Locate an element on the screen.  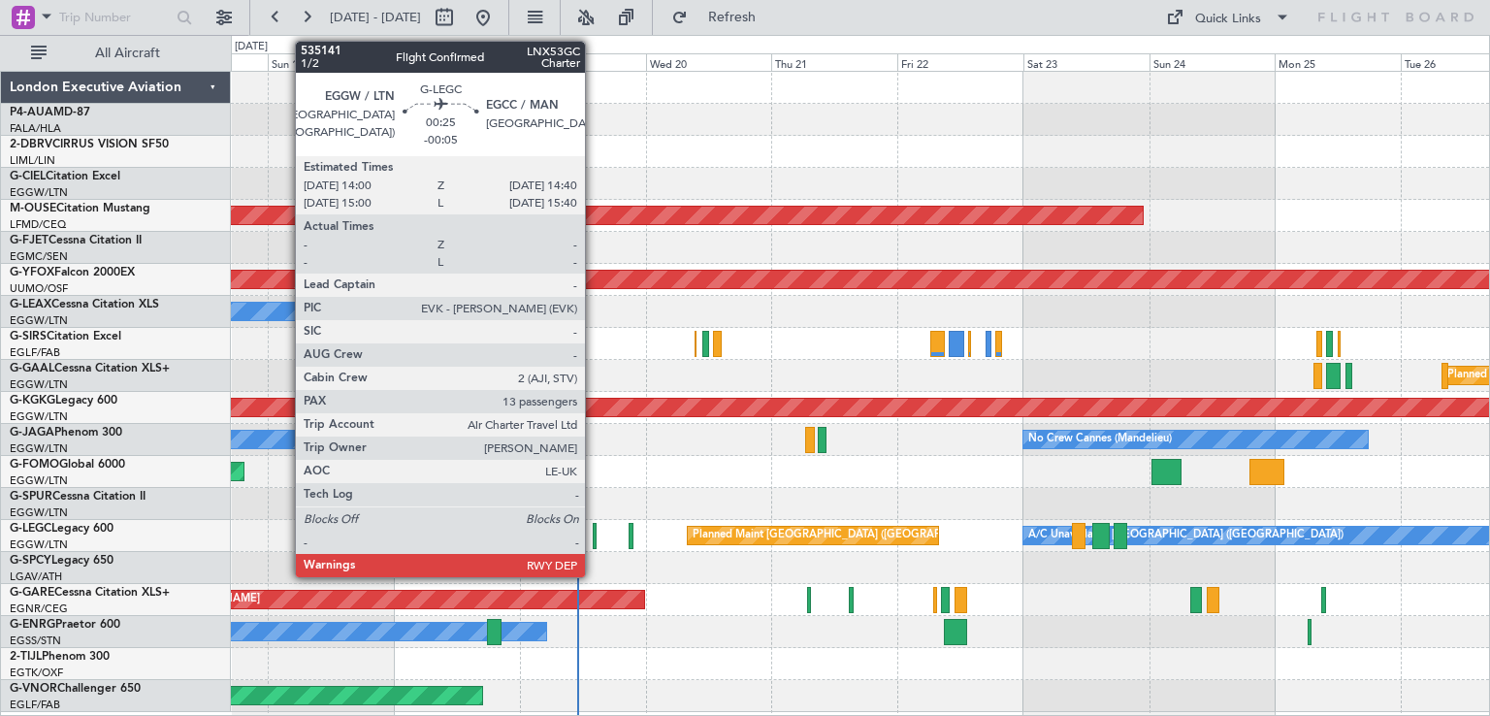
a: G-FOMOGlobal 6000 is located at coordinates (67, 465).